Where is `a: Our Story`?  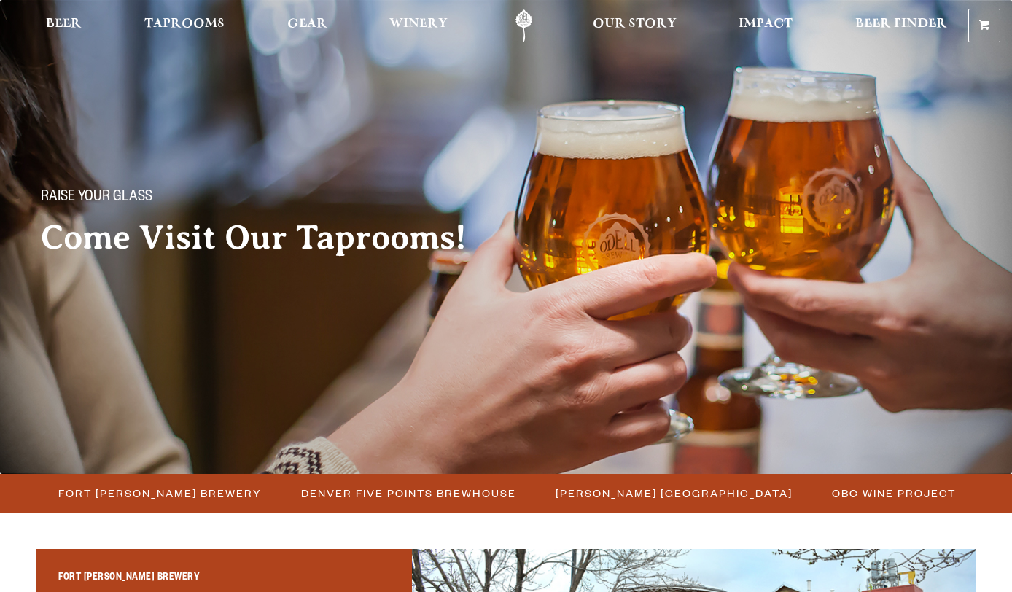 a: Our Story is located at coordinates (634, 26).